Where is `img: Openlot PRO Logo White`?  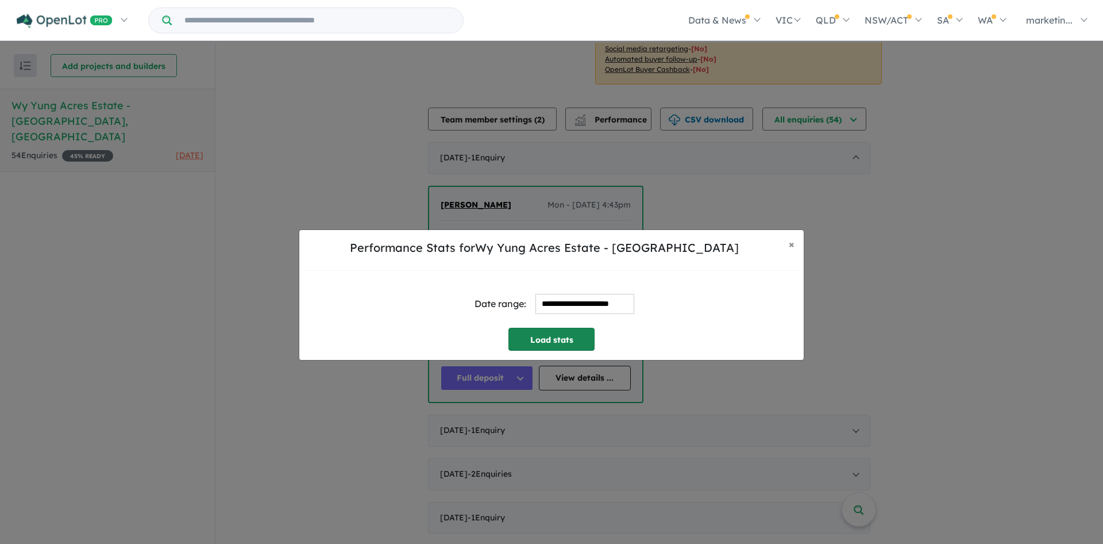
img: Openlot PRO Logo White is located at coordinates (64, 21).